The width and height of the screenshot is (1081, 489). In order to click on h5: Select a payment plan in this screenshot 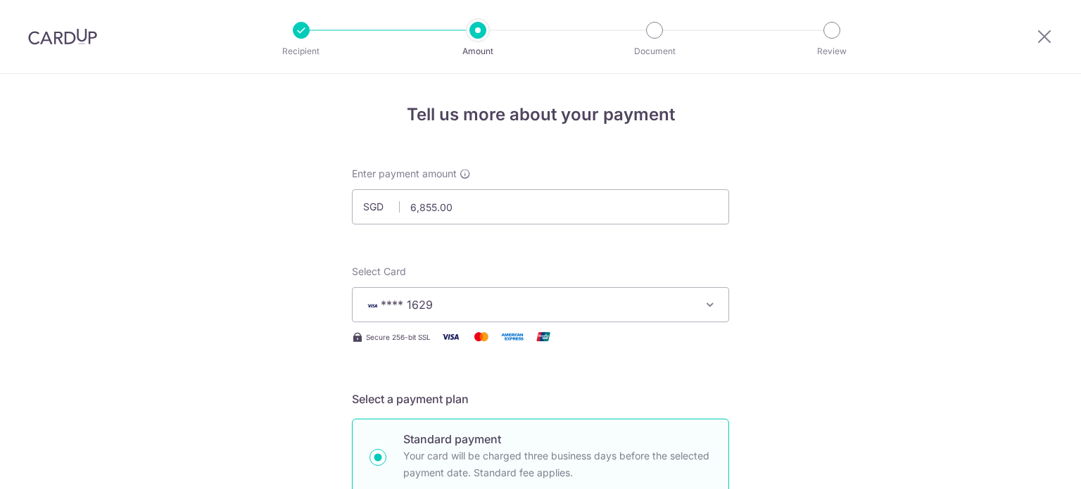, I will do `click(541, 399)`.